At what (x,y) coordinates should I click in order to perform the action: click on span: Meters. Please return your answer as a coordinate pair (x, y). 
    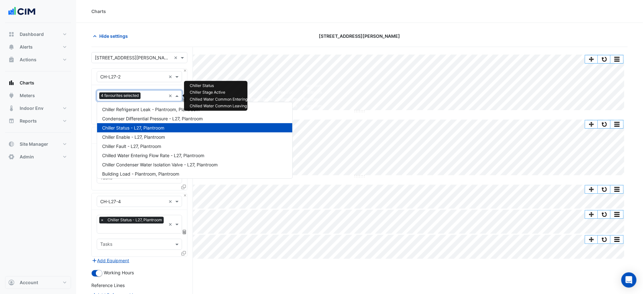
    Looking at the image, I should click on (27, 95).